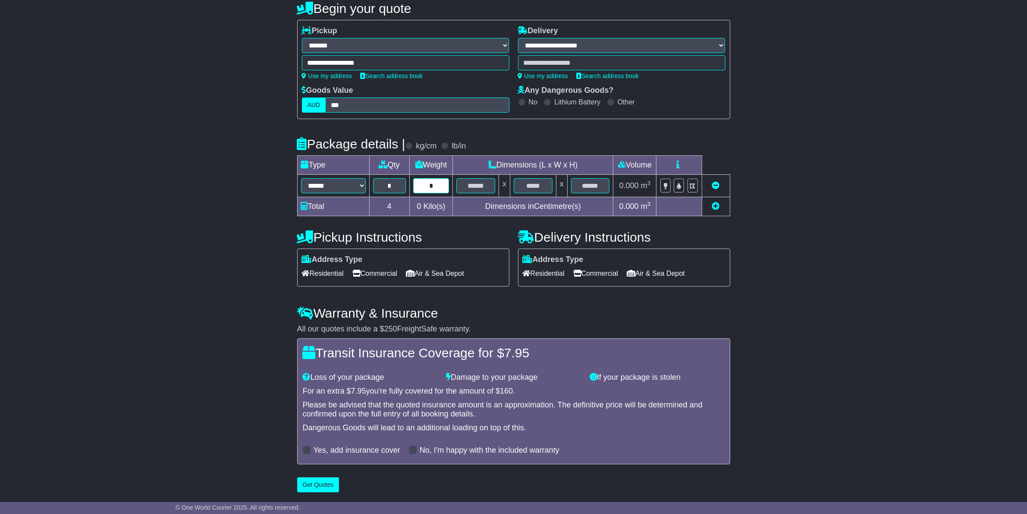  Describe the element at coordinates (403, 237) in the screenshot. I see `h4: Pickup Instructions` at that location.